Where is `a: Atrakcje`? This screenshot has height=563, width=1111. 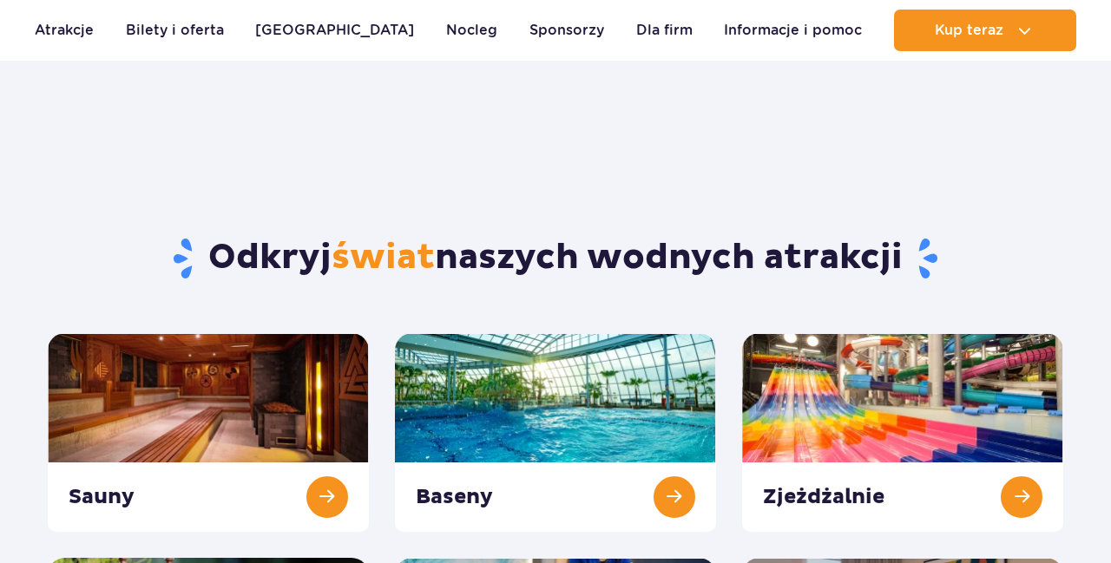
a: Atrakcje is located at coordinates (64, 30).